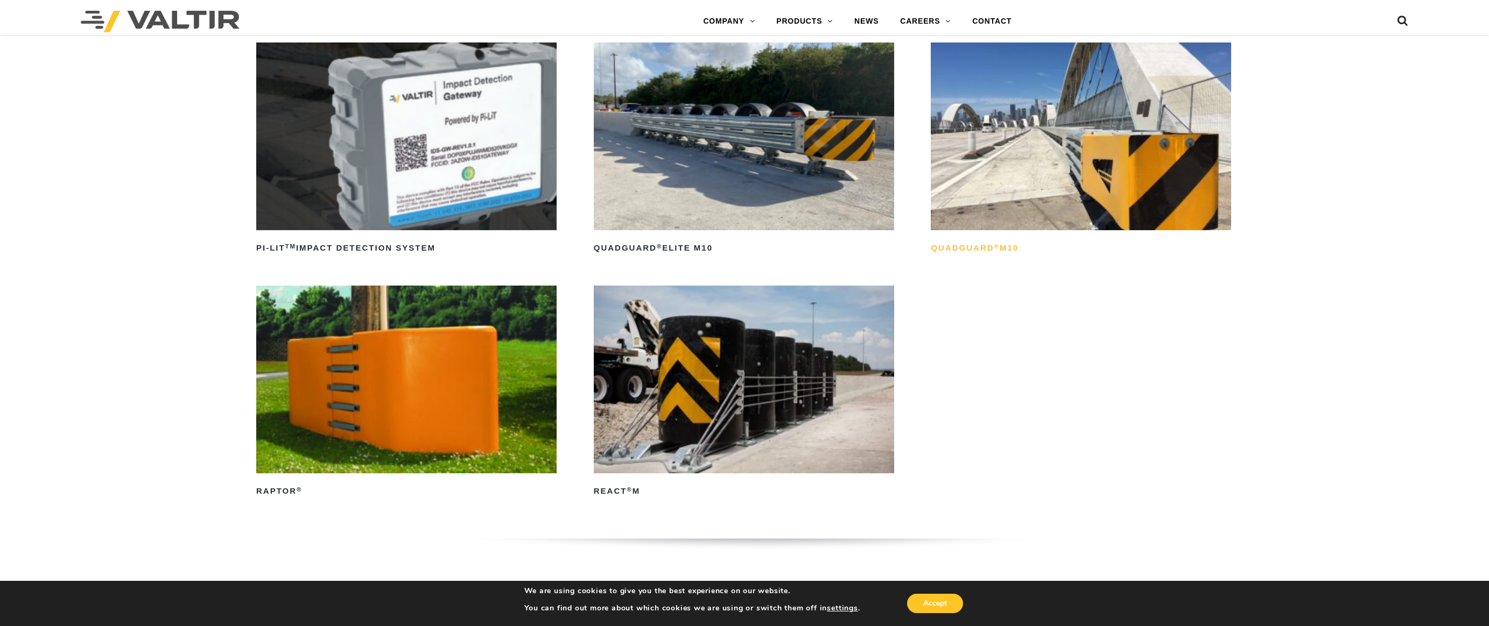 Image resolution: width=1489 pixels, height=626 pixels. Describe the element at coordinates (935, 604) in the screenshot. I see `button: Accept` at that location.